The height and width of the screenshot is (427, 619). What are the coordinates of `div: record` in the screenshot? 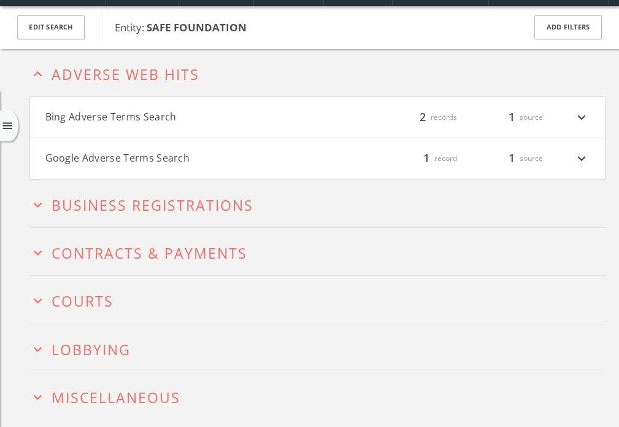 It's located at (420, 158).